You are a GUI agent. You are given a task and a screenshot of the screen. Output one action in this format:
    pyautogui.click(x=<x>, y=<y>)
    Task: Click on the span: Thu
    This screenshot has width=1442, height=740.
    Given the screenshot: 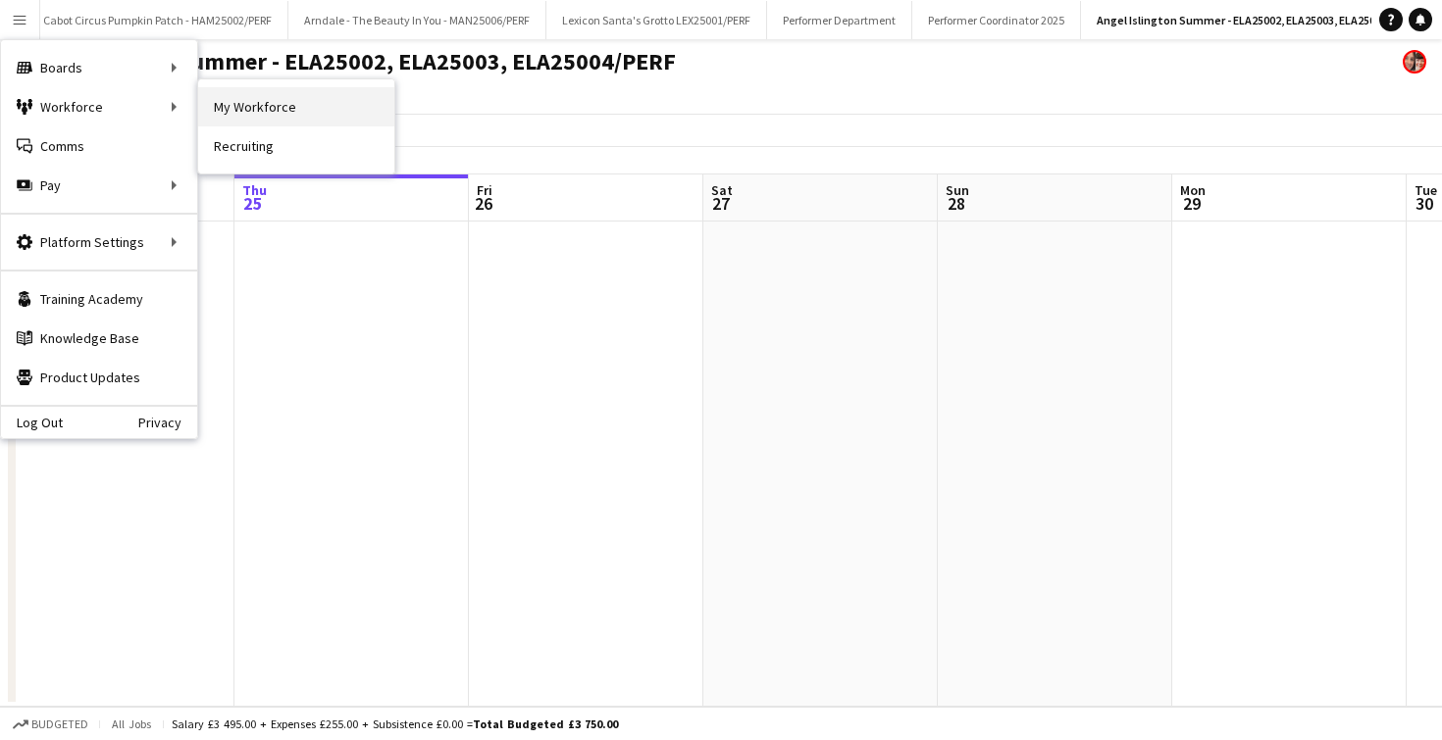 What is the action you would take?
    pyautogui.click(x=254, y=190)
    